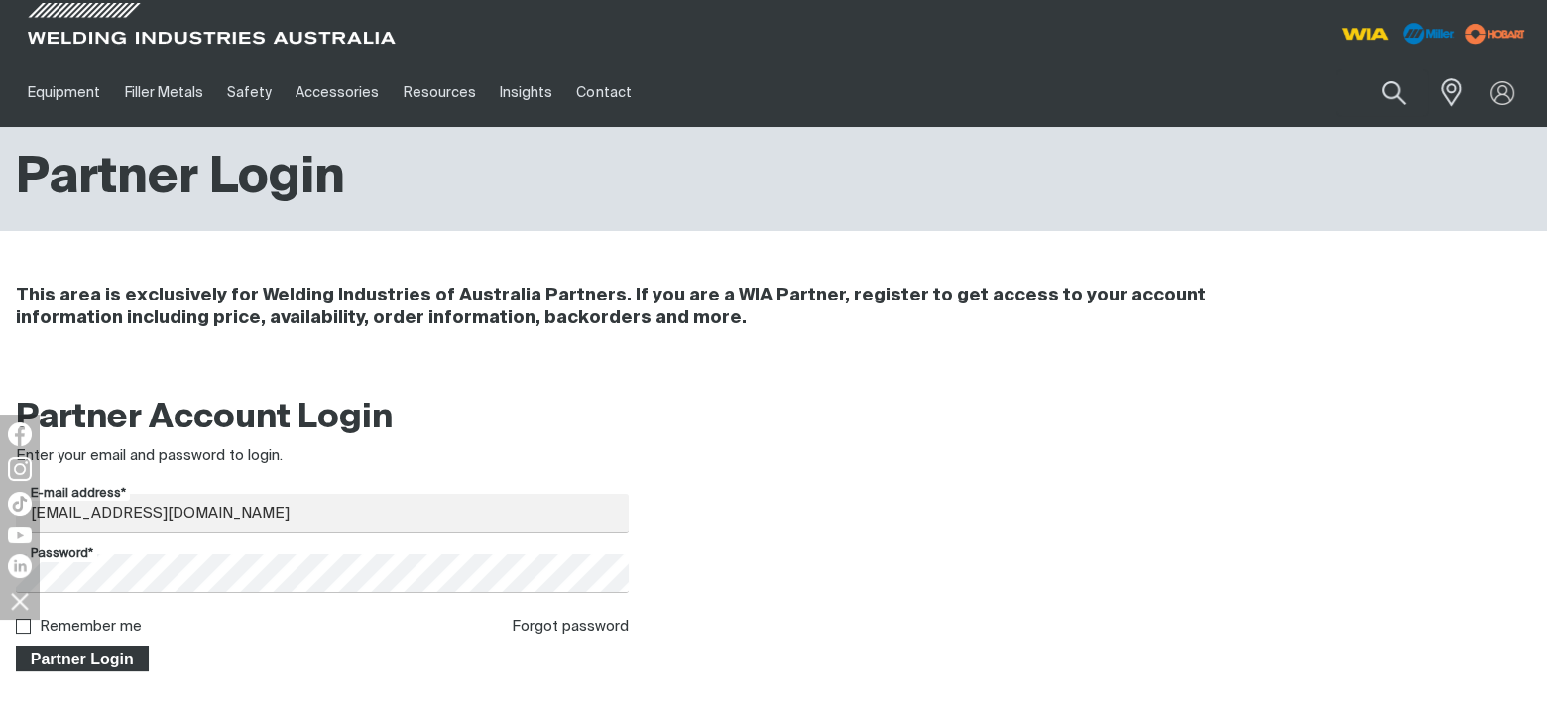 The image size is (1547, 719). What do you see at coordinates (1494, 34) in the screenshot?
I see `a: miller` at bounding box center [1494, 34].